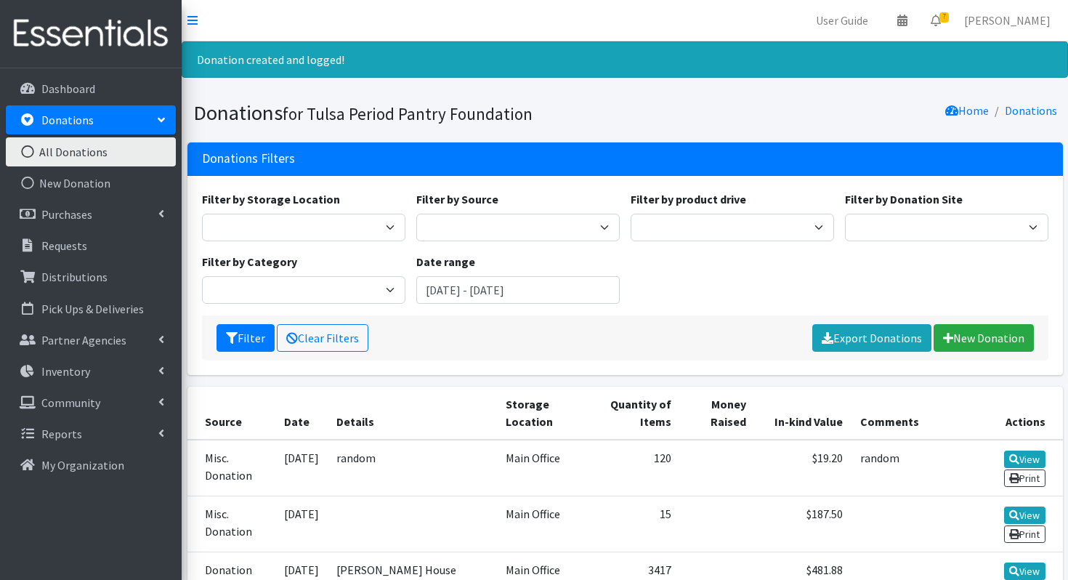  What do you see at coordinates (1016, 413) in the screenshot?
I see `th: Actions` at bounding box center [1016, 413].